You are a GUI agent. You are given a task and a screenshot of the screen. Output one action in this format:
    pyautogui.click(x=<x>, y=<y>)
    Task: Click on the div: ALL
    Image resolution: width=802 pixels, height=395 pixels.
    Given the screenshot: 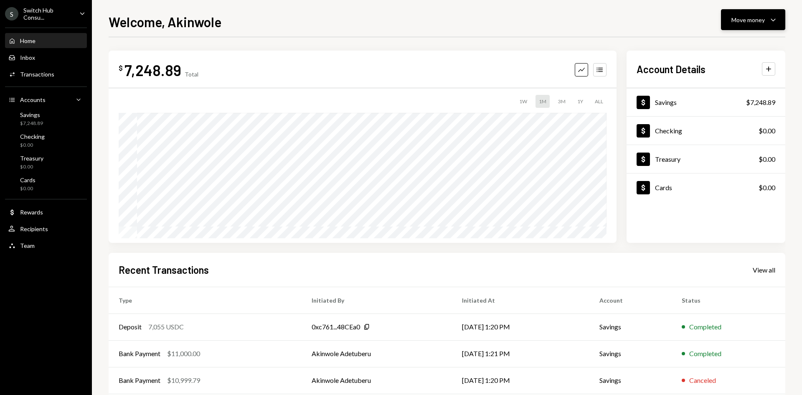 What is the action you would take?
    pyautogui.click(x=599, y=101)
    